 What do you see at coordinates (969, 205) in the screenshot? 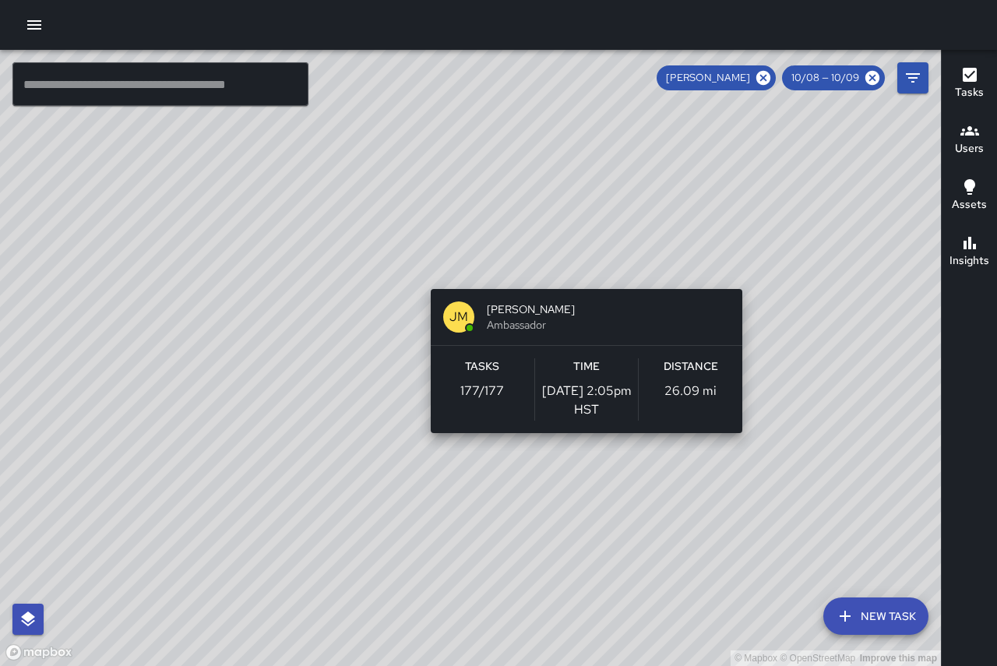
I see `h6: Assets` at bounding box center [969, 205].